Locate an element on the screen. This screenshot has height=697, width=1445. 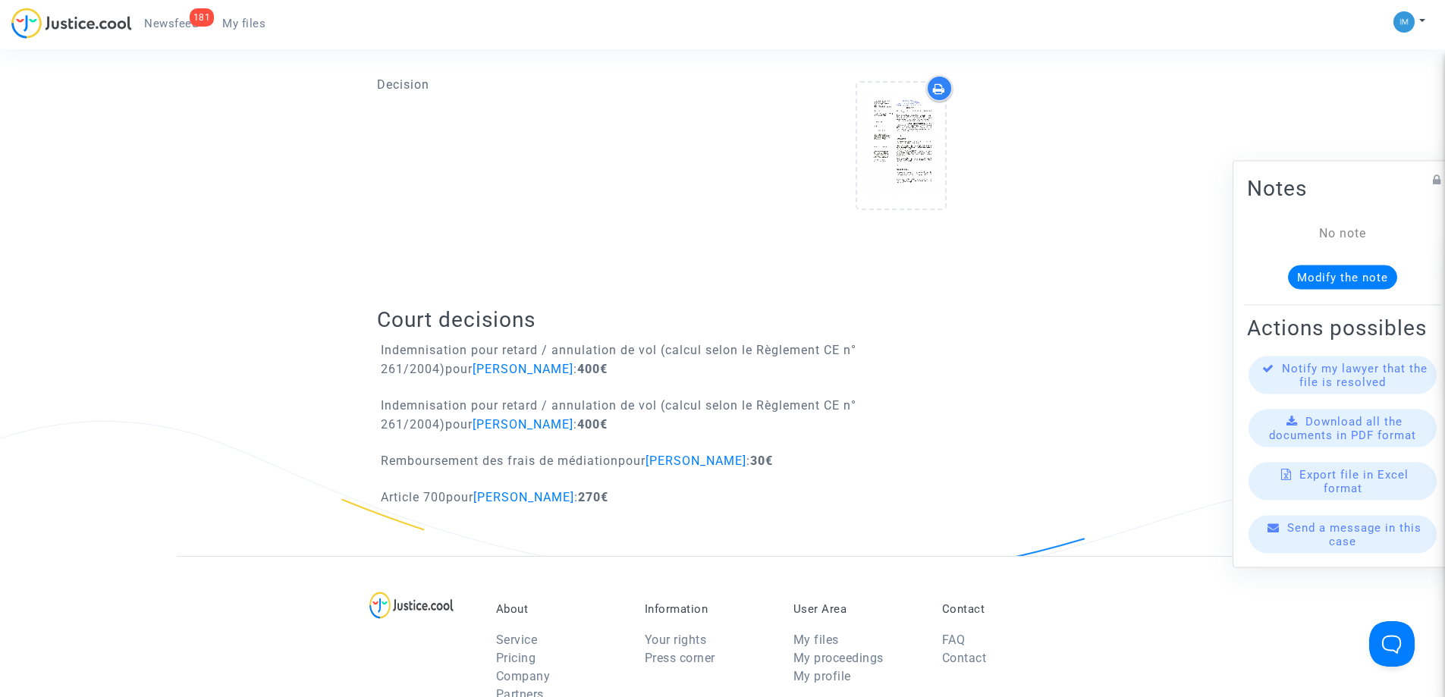
img: logo-lg.svg is located at coordinates (411, 605).